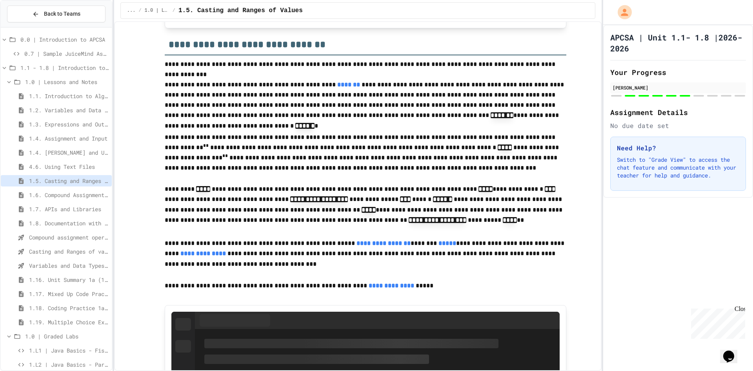 Image resolution: width=753 pixels, height=371 pixels. What do you see at coordinates (678, 126) in the screenshot?
I see `div: No due date set` at bounding box center [678, 126].